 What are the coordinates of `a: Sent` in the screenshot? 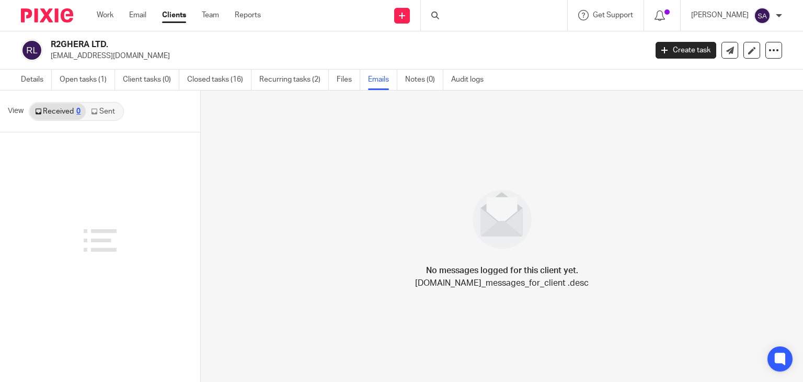 It's located at (104, 111).